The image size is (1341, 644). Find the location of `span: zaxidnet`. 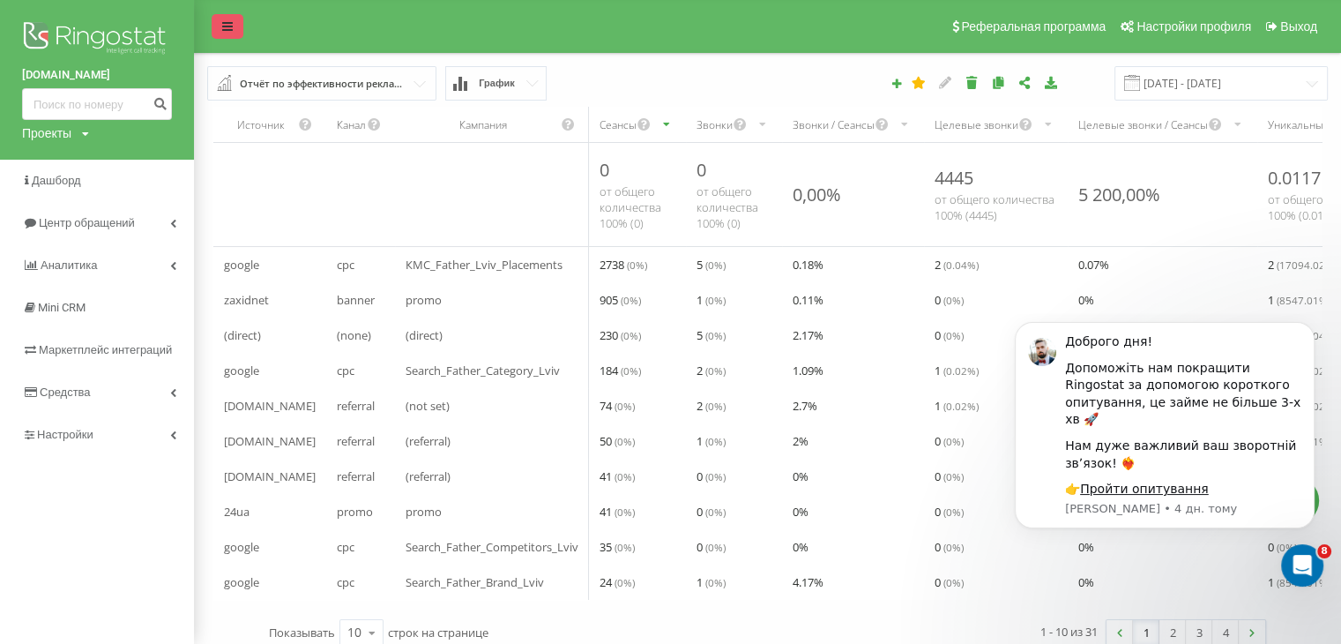

span: zaxidnet is located at coordinates (246, 300).